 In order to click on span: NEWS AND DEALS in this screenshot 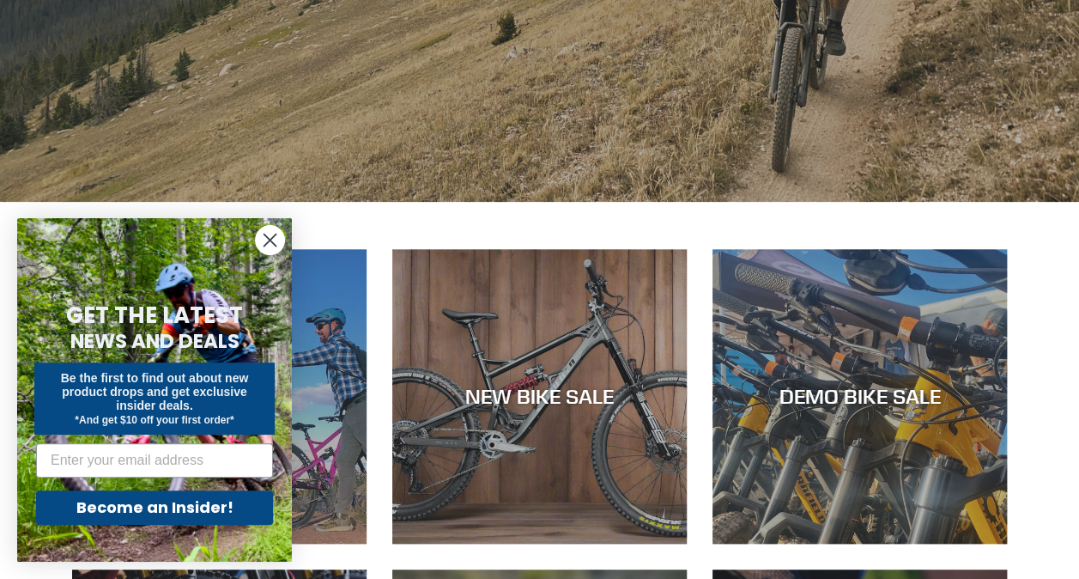, I will do `click(155, 341)`.